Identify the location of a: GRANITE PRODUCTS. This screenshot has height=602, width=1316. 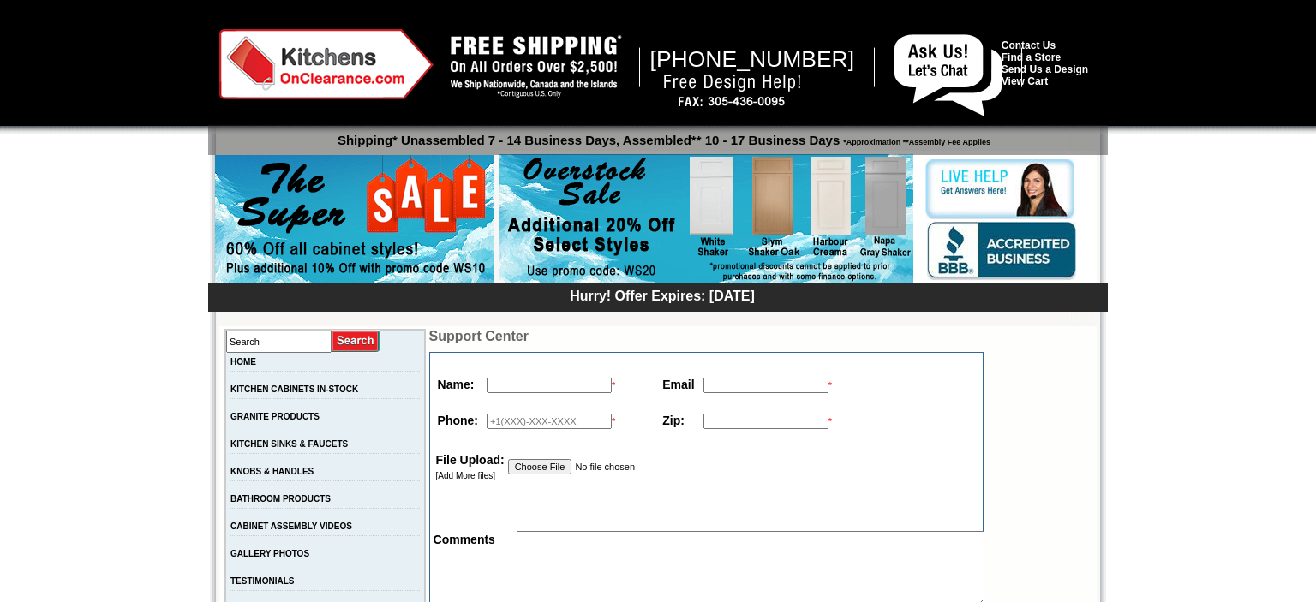
(275, 416).